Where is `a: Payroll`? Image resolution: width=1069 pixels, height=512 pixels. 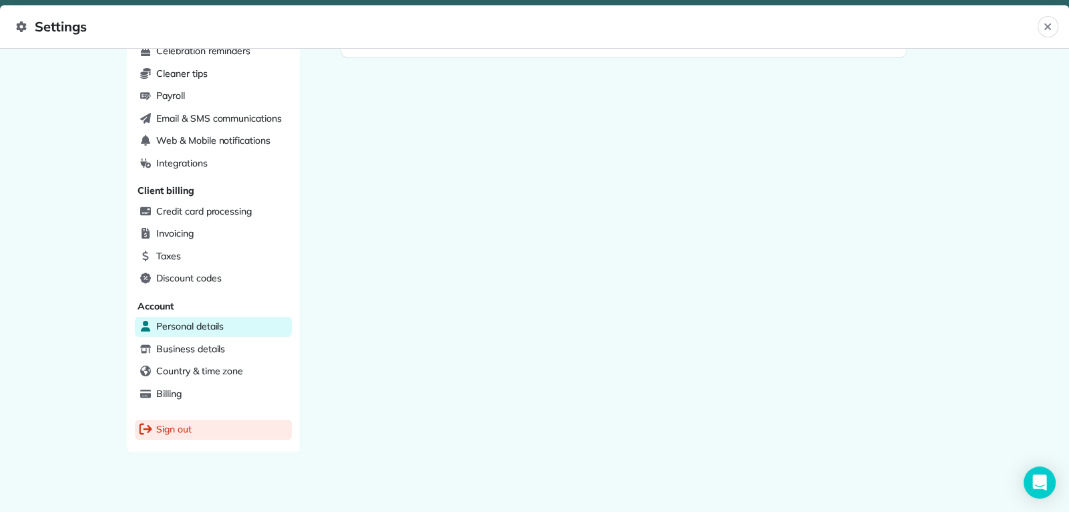
a: Payroll is located at coordinates (213, 96).